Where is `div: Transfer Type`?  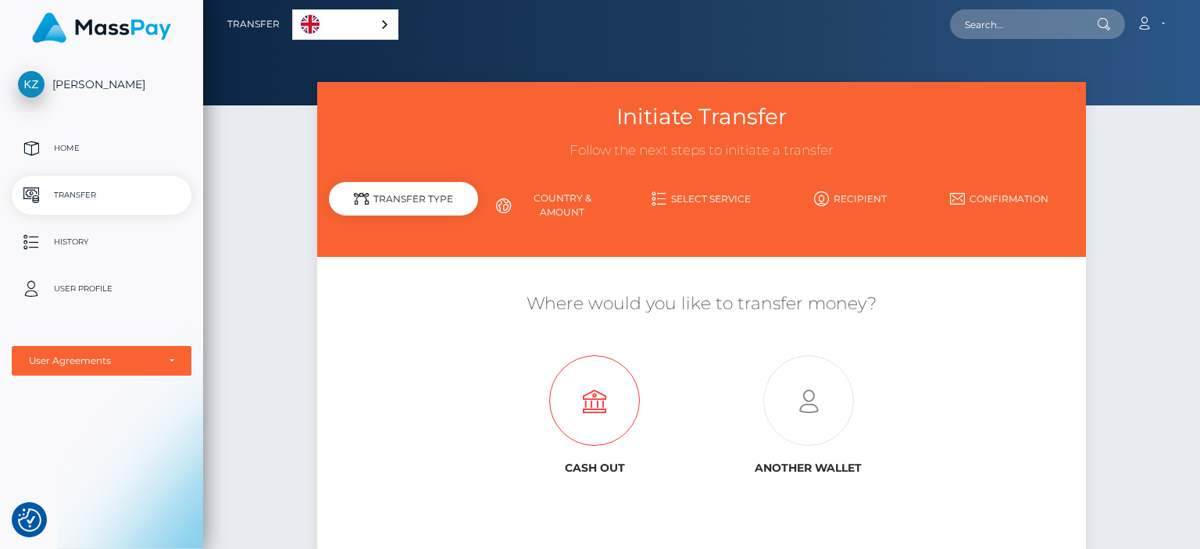 div: Transfer Type is located at coordinates (403, 199).